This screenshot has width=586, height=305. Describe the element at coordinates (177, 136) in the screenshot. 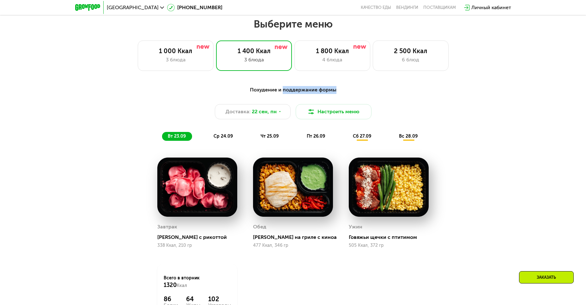

I see `span: вт 23.09` at that location.